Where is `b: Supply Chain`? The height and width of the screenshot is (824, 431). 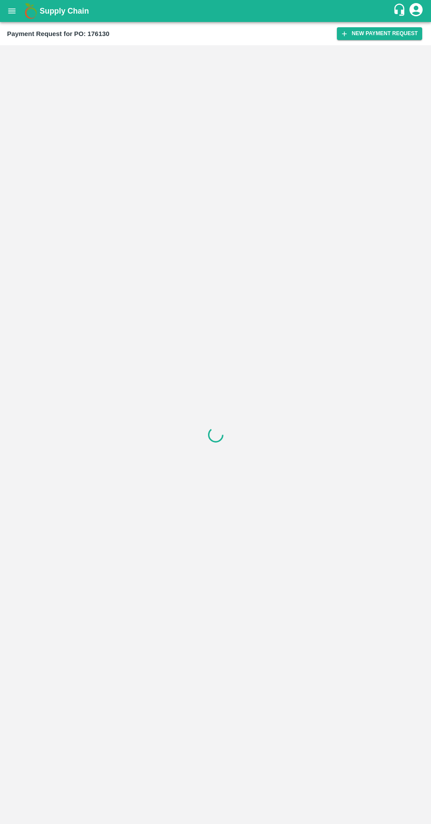 b: Supply Chain is located at coordinates (64, 11).